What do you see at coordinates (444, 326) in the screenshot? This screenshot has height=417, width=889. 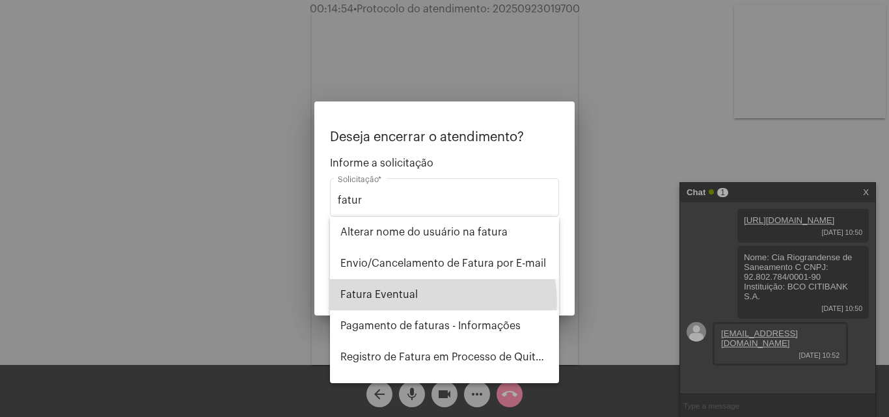 I see `span: Pagamento de faturas - Informações` at bounding box center [444, 326].